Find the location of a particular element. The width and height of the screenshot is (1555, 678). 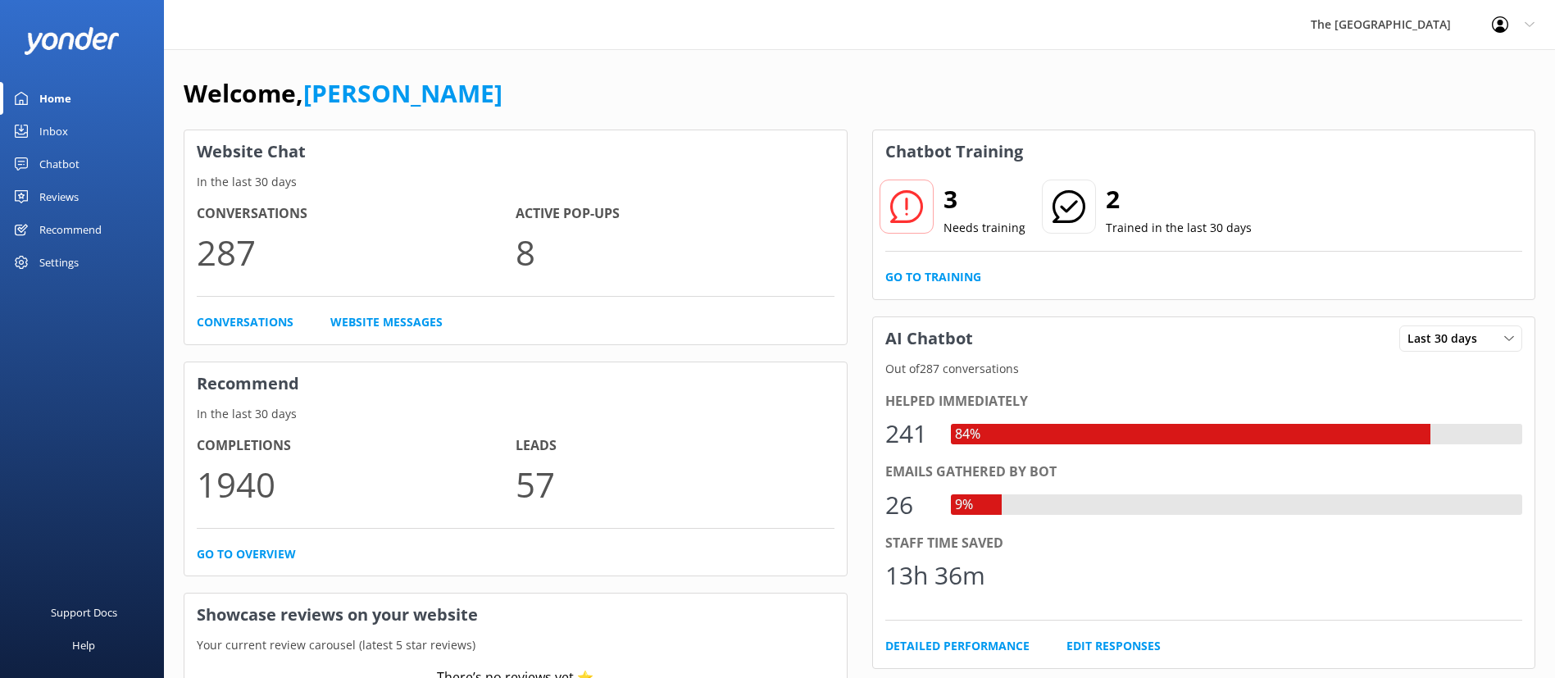

h3: Website Chat is located at coordinates (516, 152).